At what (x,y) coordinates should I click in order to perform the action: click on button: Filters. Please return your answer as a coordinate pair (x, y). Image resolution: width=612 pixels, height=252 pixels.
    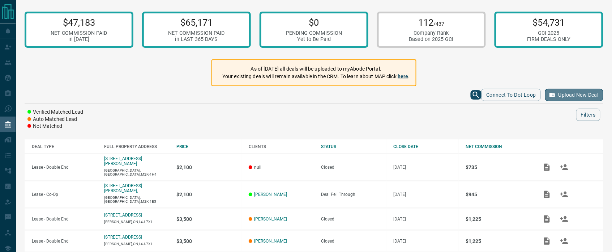
    Looking at the image, I should click on (588, 115).